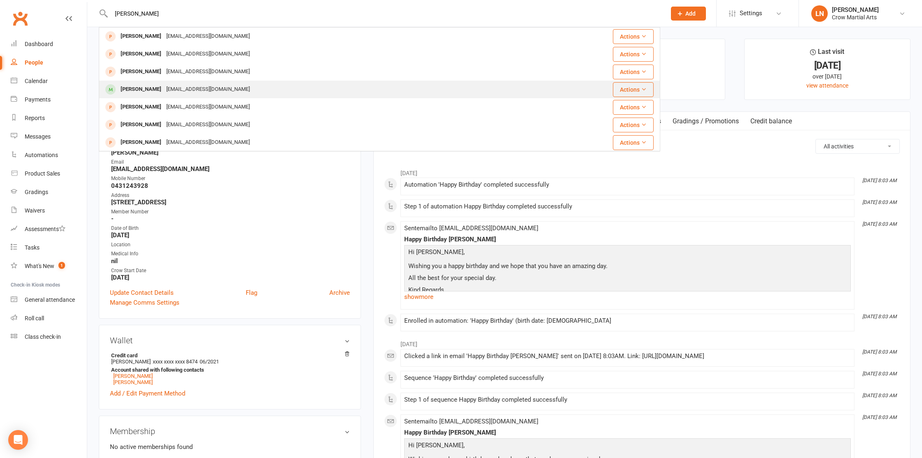 The width and height of the screenshot is (922, 458). What do you see at coordinates (49, 155) in the screenshot?
I see `a: Automations` at bounding box center [49, 155].